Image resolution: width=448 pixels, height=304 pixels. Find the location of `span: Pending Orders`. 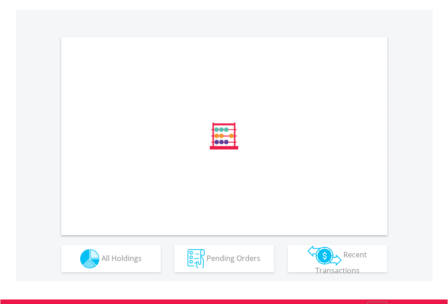

span: Pending Orders is located at coordinates (234, 258).